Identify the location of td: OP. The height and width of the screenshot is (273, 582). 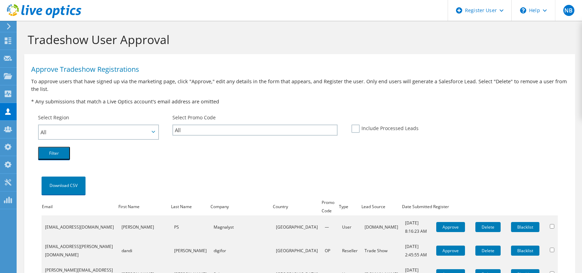
(330, 251).